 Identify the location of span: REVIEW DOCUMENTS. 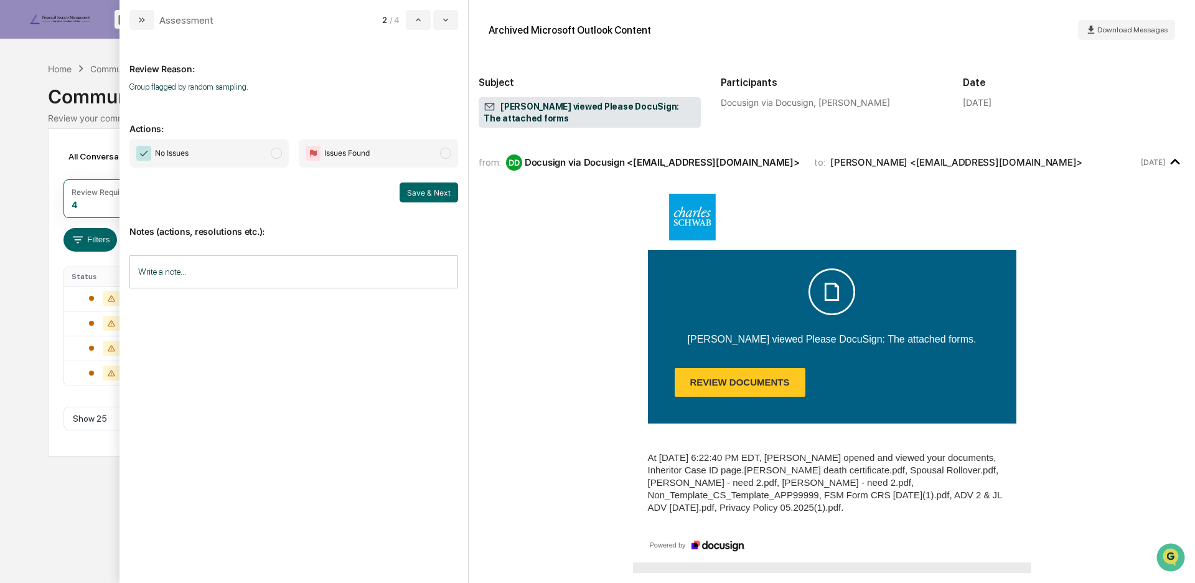
(740, 382).